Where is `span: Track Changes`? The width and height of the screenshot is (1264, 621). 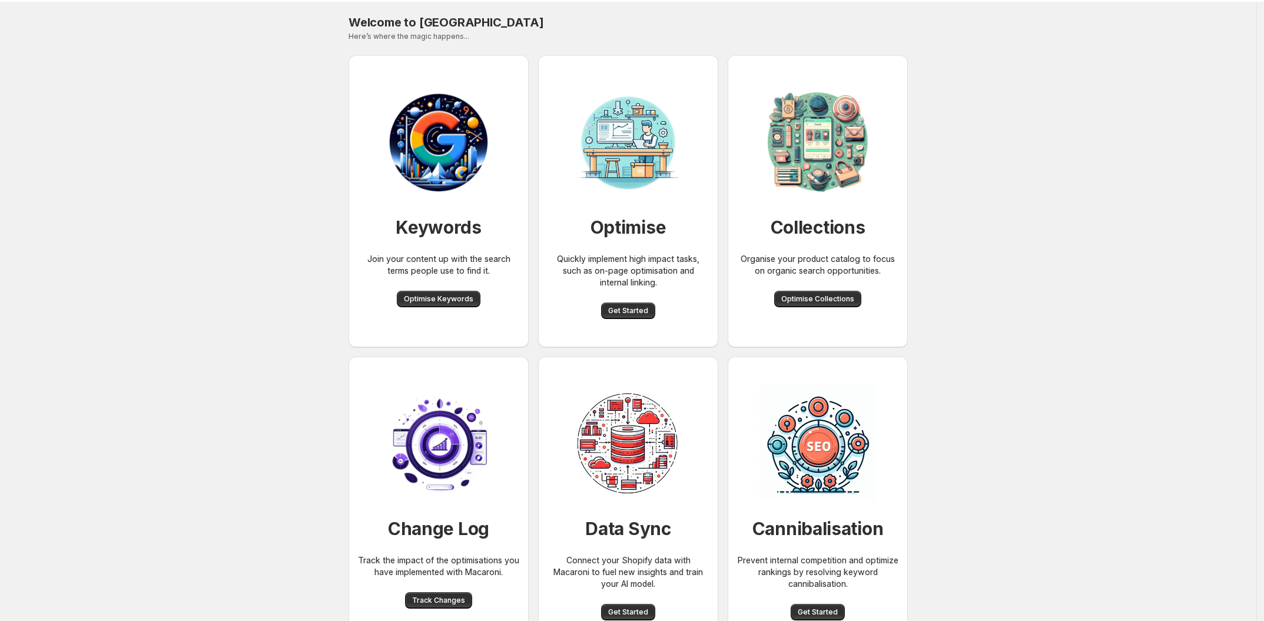 span: Track Changes is located at coordinates (439, 601).